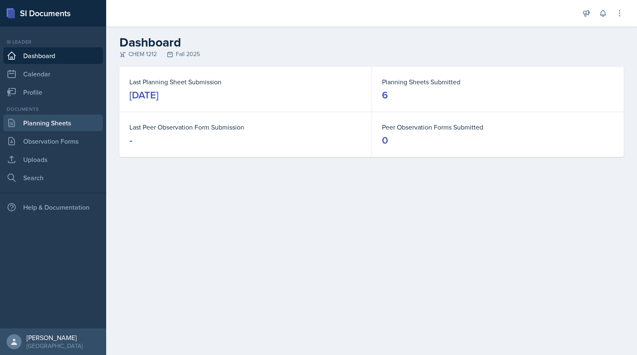 The image size is (637, 355). I want to click on dt: Last Peer Observation Form Submission, so click(246, 127).